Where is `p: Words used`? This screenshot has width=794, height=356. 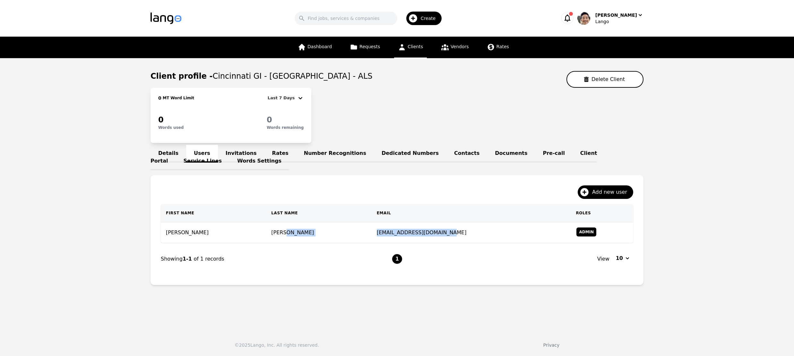 p: Words used is located at coordinates (171, 127).